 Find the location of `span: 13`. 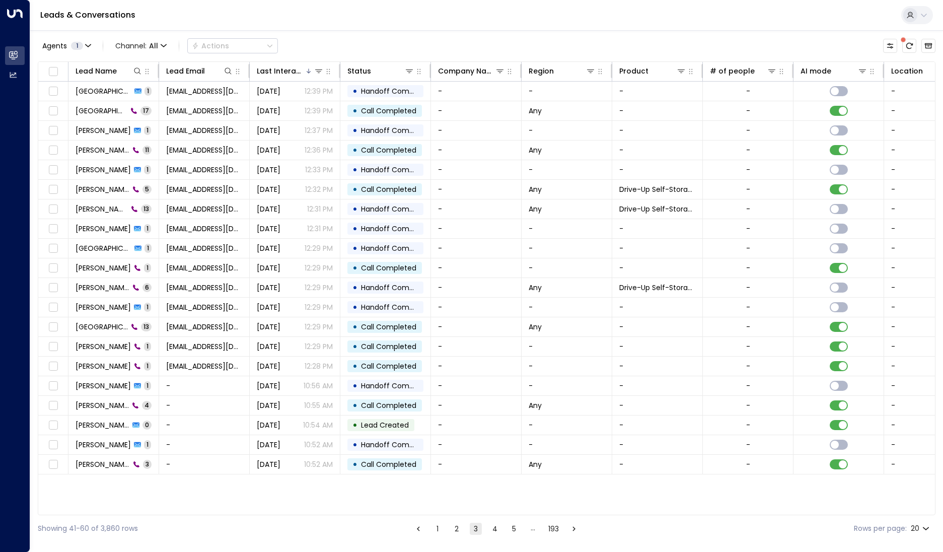

span: 13 is located at coordinates (146, 326).